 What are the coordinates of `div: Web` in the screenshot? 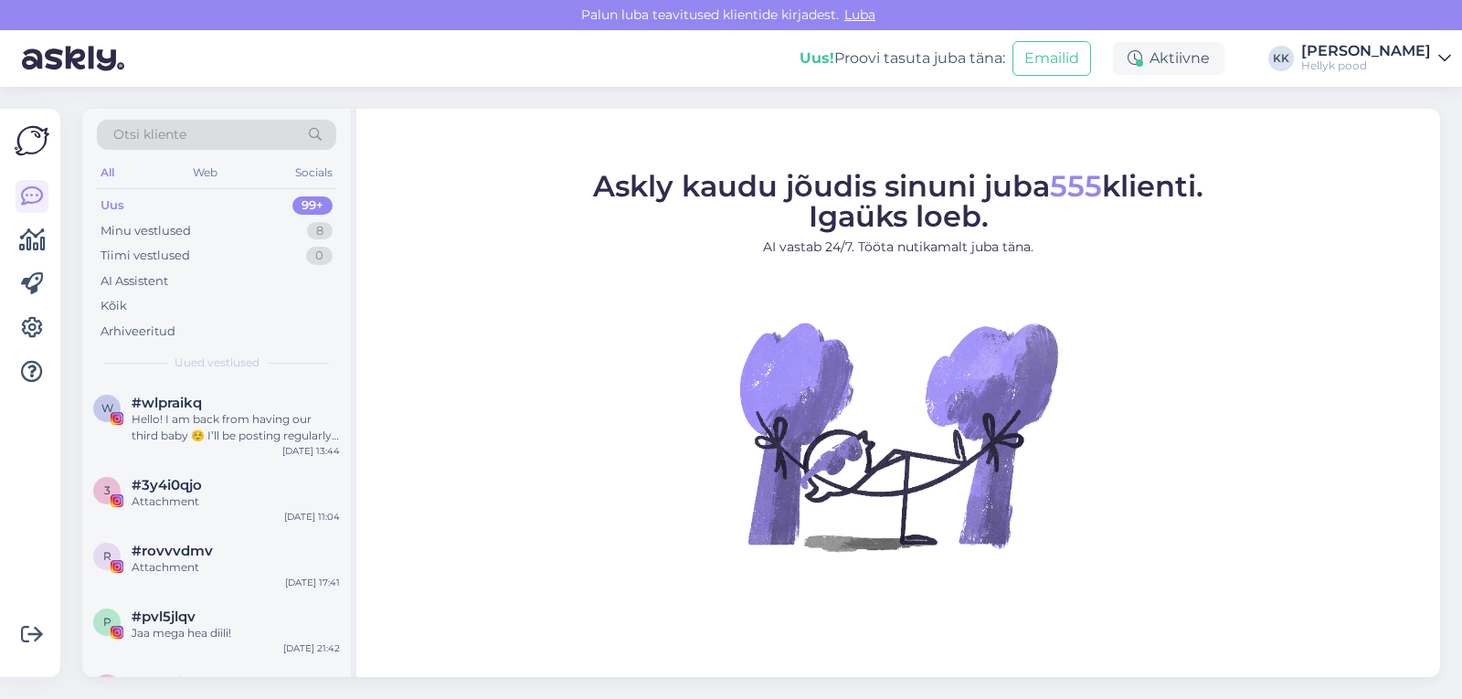 It's located at (205, 173).